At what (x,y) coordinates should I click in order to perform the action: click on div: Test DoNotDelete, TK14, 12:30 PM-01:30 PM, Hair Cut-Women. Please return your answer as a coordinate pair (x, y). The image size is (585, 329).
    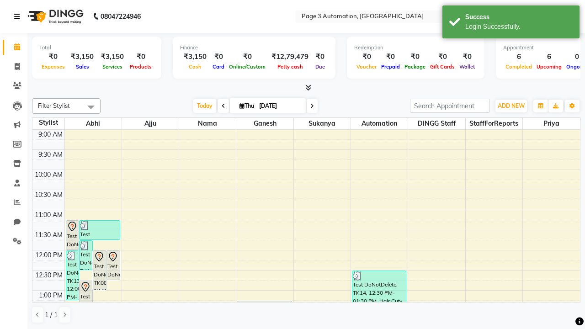
    Looking at the image, I should click on (379, 290).